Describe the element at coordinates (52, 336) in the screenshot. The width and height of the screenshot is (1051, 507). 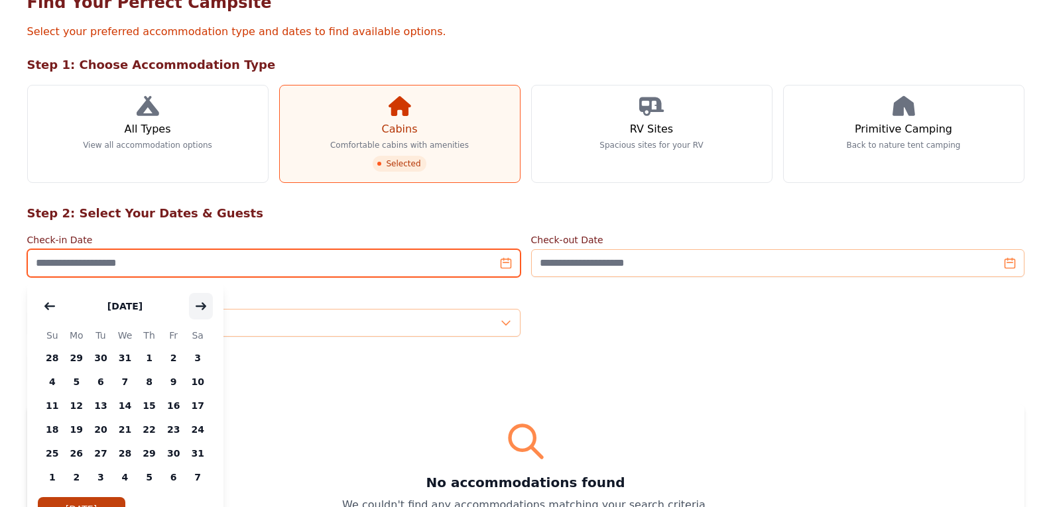
I see `span: Su` at that location.